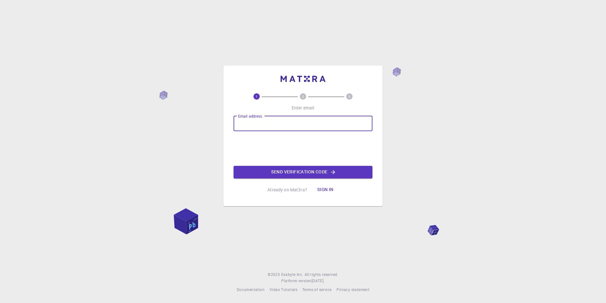 The height and width of the screenshot is (303, 606). Describe the element at coordinates (251, 290) in the screenshot. I see `span: Documentation` at that location.